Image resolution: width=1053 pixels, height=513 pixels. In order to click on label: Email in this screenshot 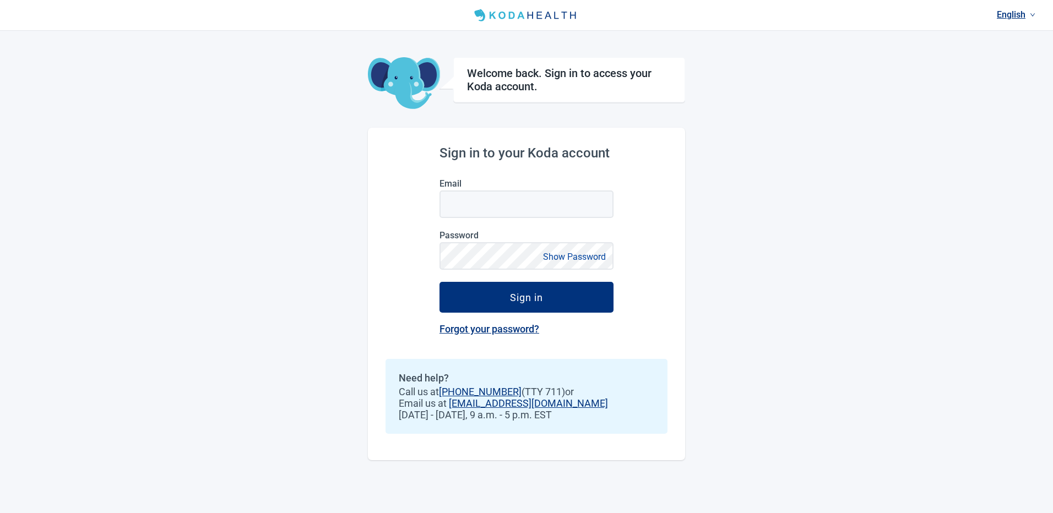, I will do `click(527, 183)`.